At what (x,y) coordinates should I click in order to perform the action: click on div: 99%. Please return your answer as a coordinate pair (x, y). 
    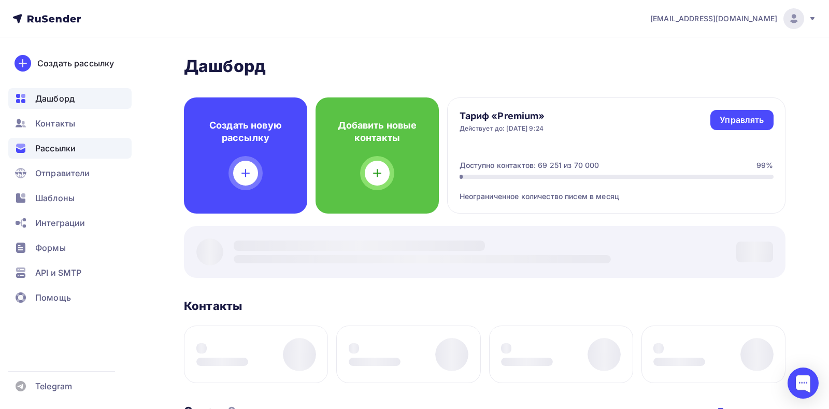
    Looking at the image, I should click on (765, 165).